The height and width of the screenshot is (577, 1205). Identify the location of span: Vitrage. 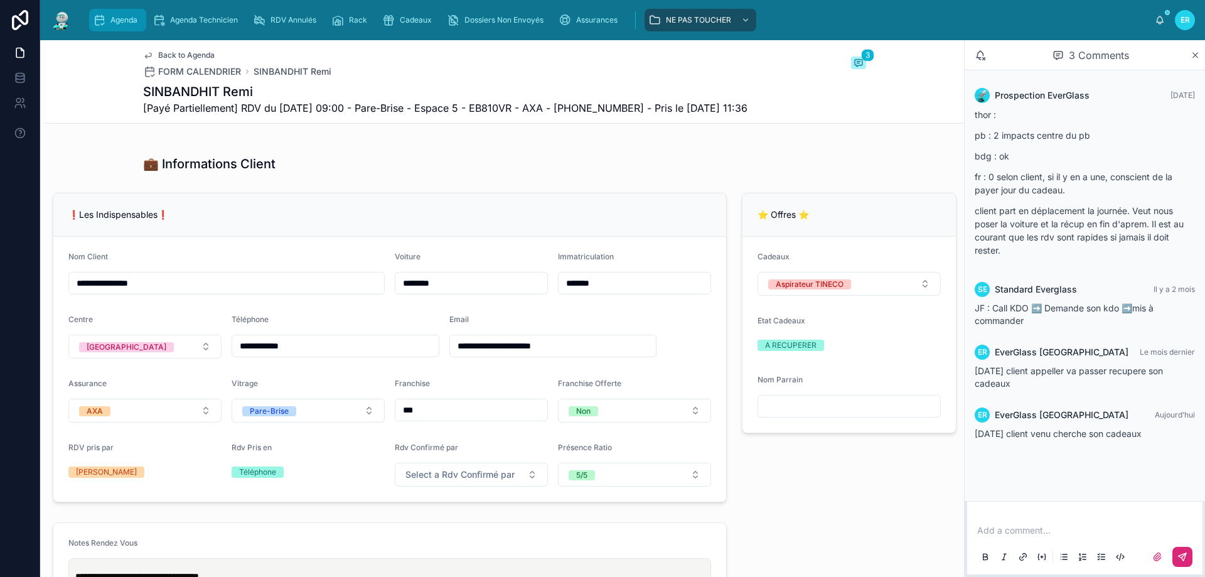
(245, 383).